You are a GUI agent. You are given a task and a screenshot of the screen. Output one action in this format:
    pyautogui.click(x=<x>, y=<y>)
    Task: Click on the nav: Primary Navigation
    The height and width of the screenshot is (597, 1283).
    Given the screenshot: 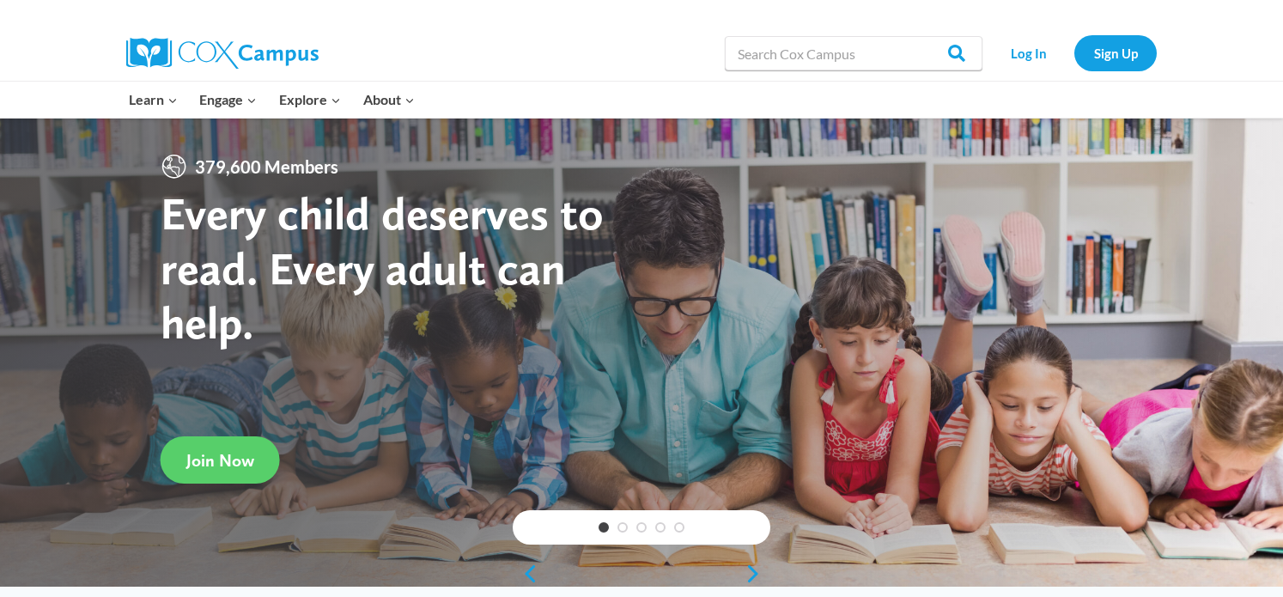 What is the action you would take?
    pyautogui.click(x=271, y=100)
    